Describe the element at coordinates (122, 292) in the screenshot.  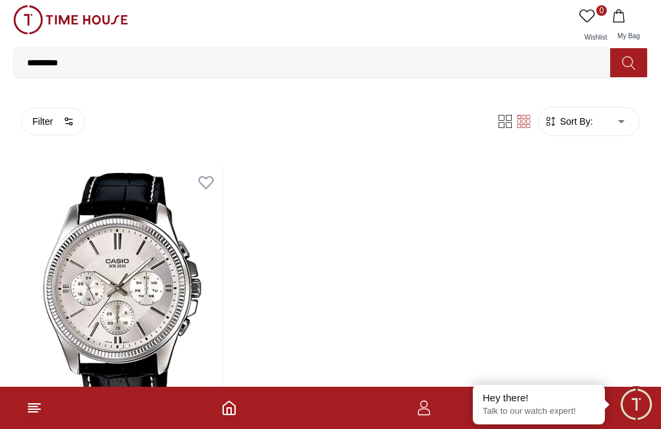
I see `a: CASIO Men's Analog White Dial Watch - MTP-1375L-7A1 items left` at that location.